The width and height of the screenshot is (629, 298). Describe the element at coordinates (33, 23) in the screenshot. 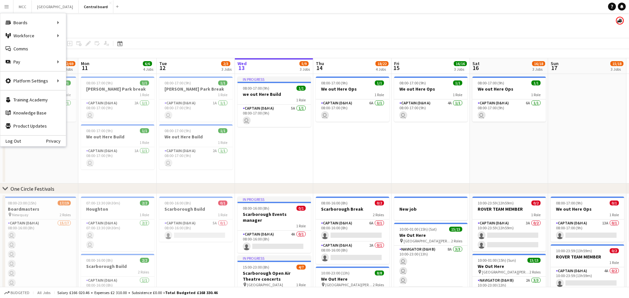

I see `div: Boards` at that location.